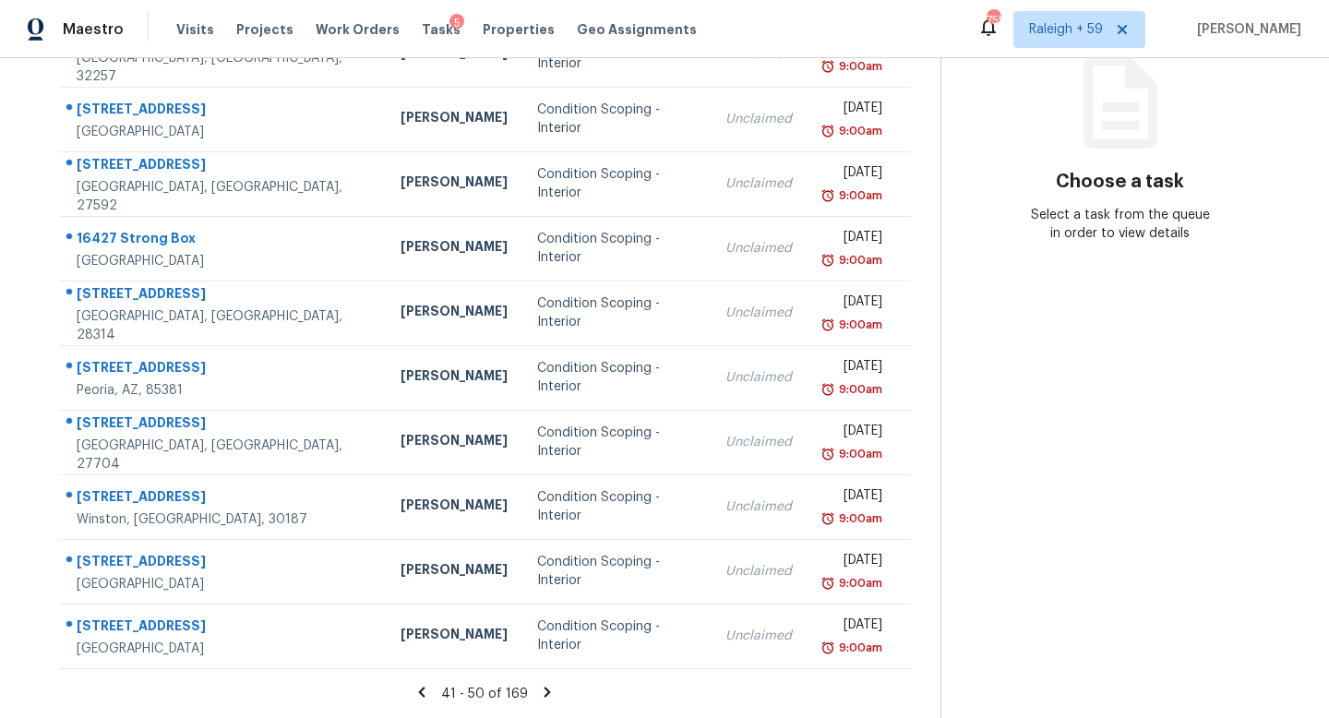 The image size is (1329, 718). What do you see at coordinates (357, 30) in the screenshot?
I see `span: Work Orders` at bounding box center [357, 30].